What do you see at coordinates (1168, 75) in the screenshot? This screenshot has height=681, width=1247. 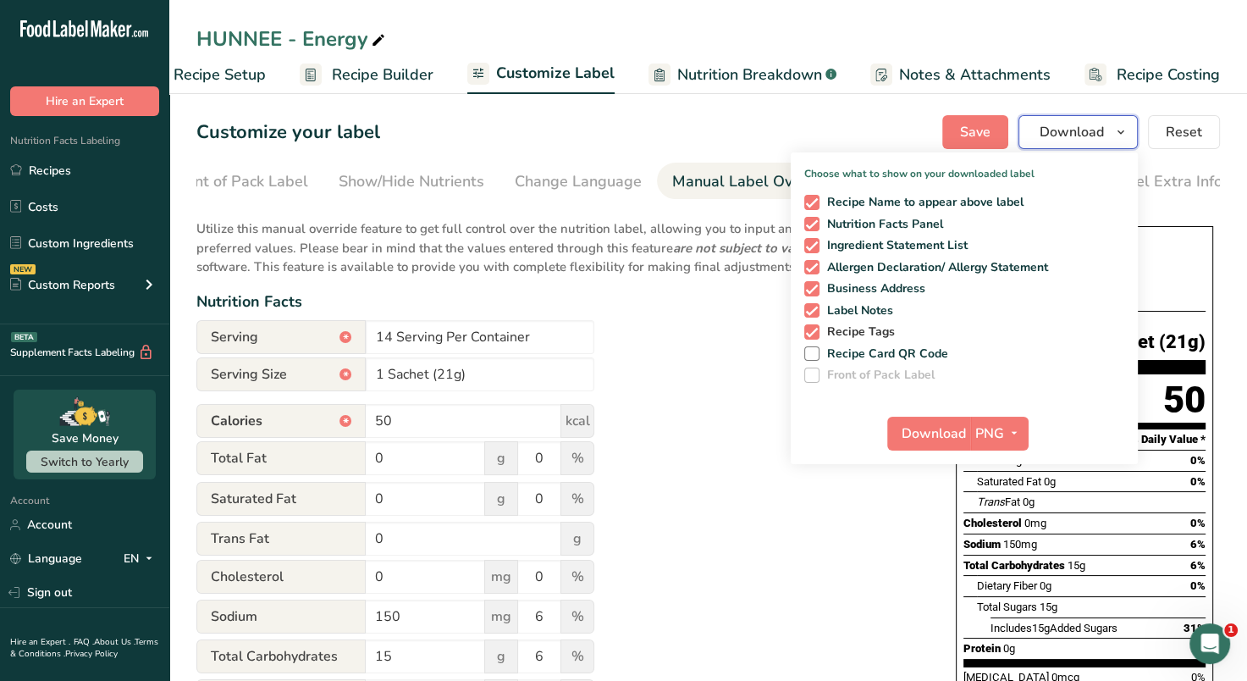 I see `span: Recipe Costing` at bounding box center [1168, 75].